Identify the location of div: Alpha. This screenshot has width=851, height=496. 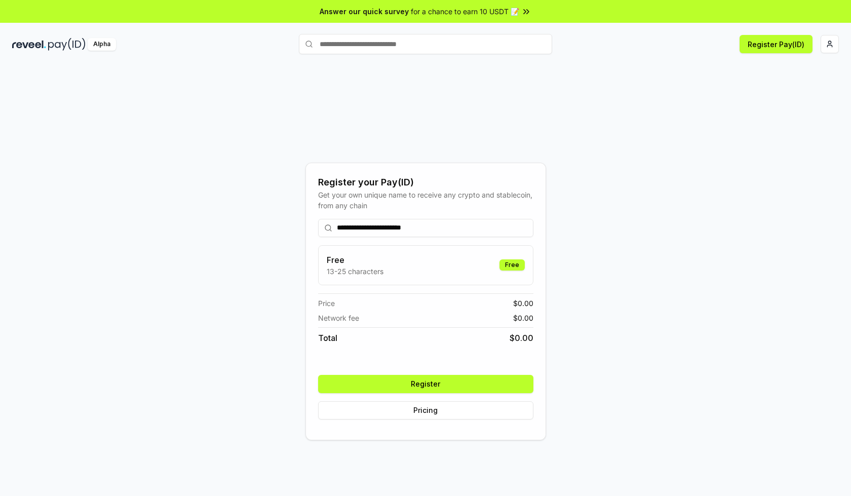
(102, 44).